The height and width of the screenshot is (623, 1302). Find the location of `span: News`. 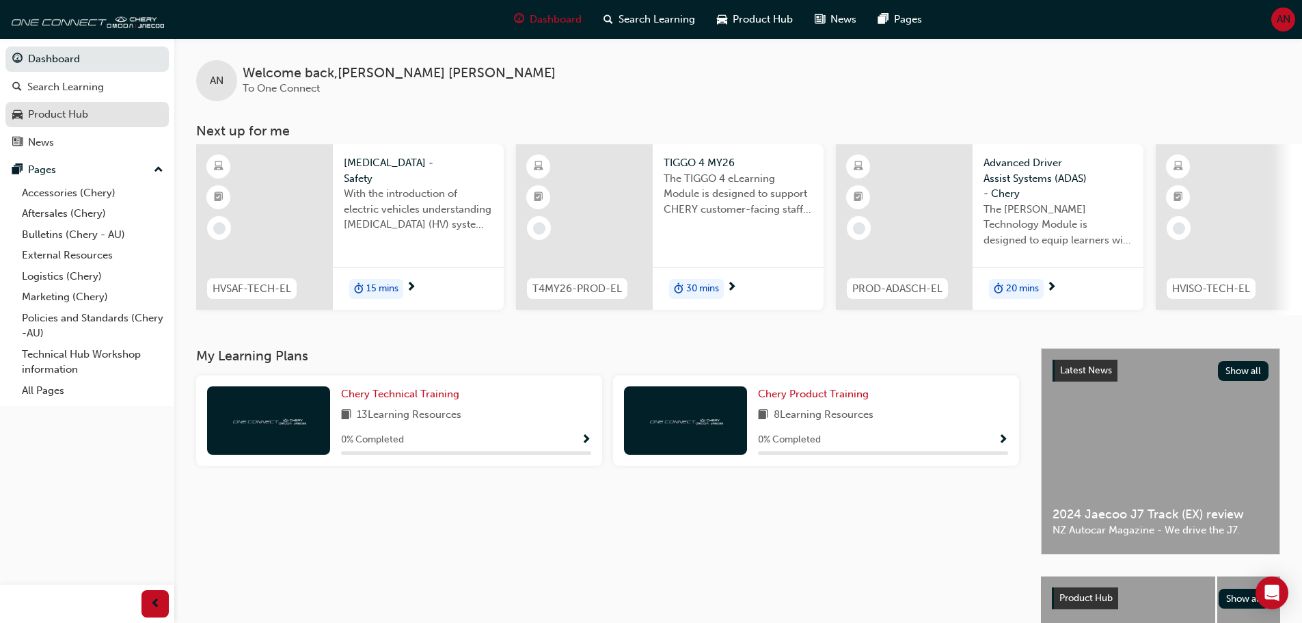

span: News is located at coordinates (843, 19).